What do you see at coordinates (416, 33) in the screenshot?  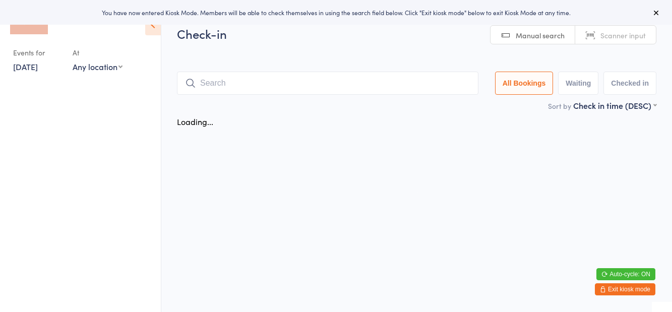 I see `h2: Check-in` at bounding box center [416, 33].